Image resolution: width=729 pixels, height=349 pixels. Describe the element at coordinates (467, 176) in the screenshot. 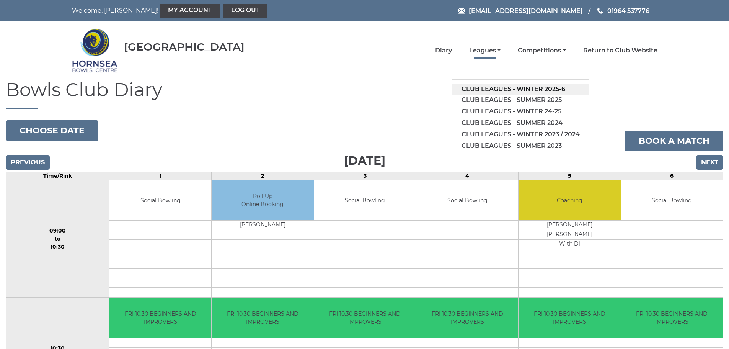

I see `td: 4` at that location.